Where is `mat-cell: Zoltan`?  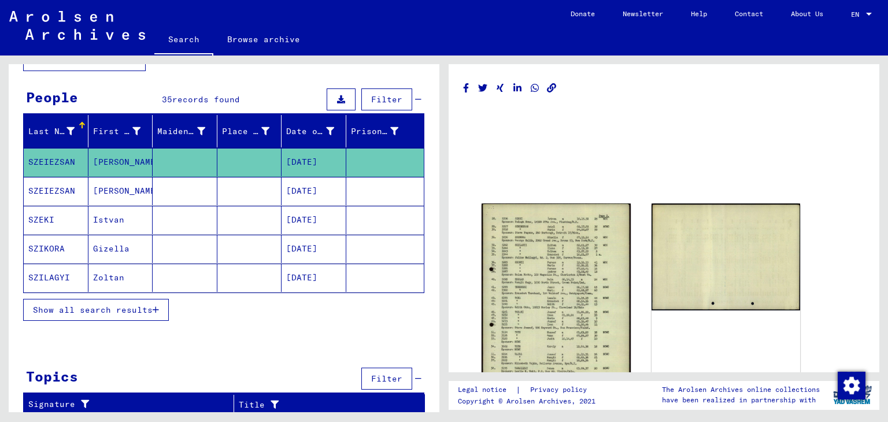
mat-cell: Zoltan is located at coordinates (121, 278).